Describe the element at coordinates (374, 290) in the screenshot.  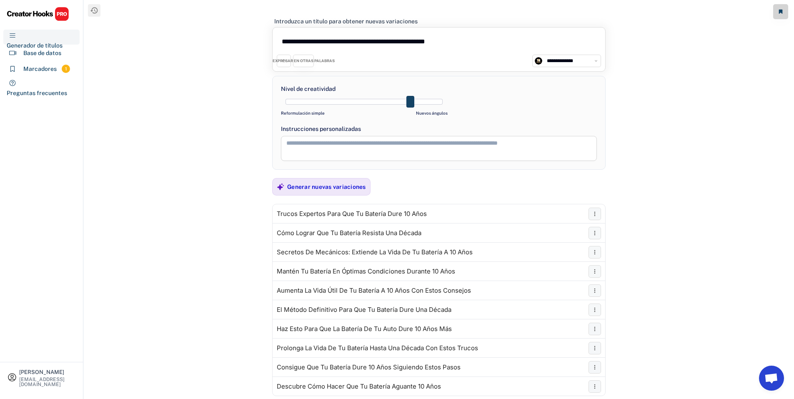
I see `font: Aumenta La Vida Útil De Tu Batería A 10 Años Con Estos Consejos` at that location.